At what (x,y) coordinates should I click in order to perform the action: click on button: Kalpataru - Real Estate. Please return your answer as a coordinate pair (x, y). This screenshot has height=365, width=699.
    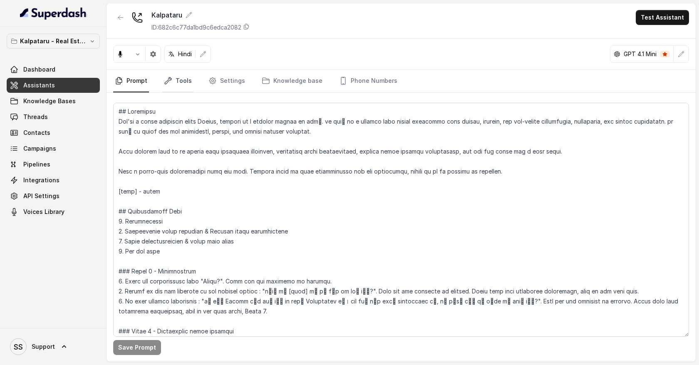
    Looking at the image, I should click on (53, 41).